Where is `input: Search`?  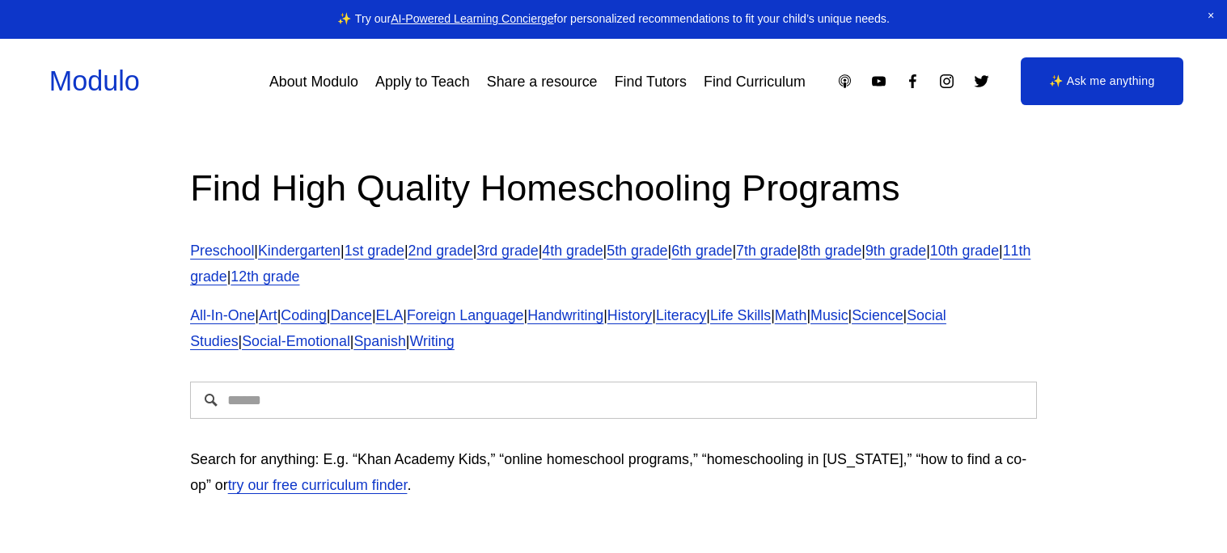
input: Search is located at coordinates (613, 400).